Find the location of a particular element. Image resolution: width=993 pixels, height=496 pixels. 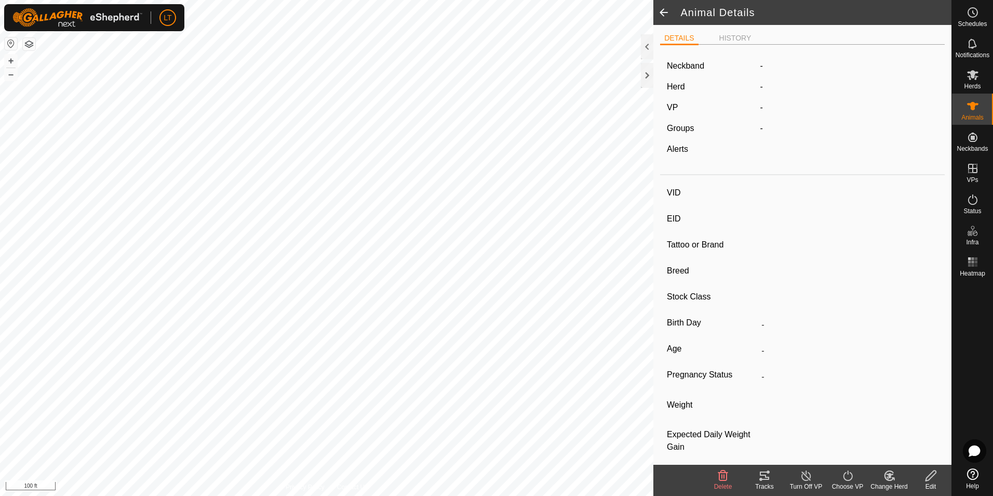

label: VP is located at coordinates (672, 107).